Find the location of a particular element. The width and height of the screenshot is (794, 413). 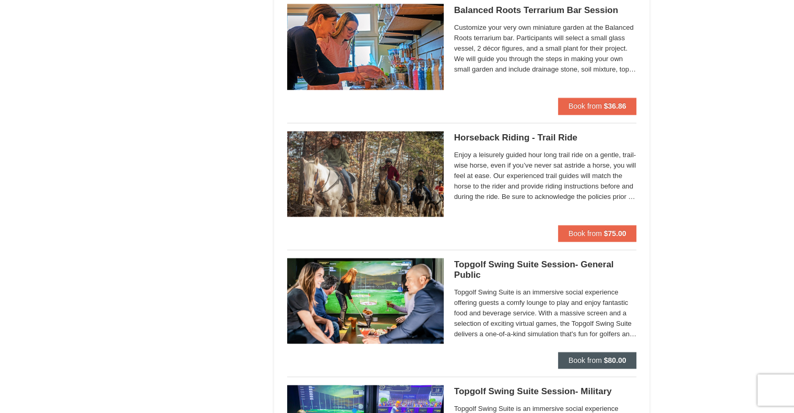

button: Book from $75.00 is located at coordinates (597, 233).